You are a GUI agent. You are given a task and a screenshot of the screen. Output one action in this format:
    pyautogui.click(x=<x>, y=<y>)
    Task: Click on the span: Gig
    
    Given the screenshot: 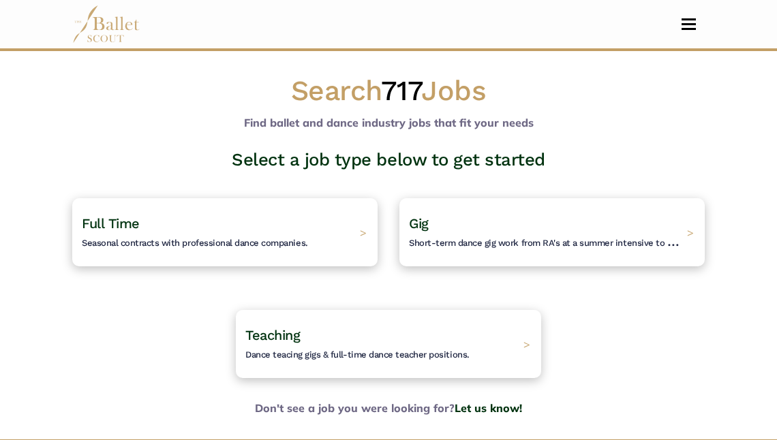 What is the action you would take?
    pyautogui.click(x=418, y=224)
    